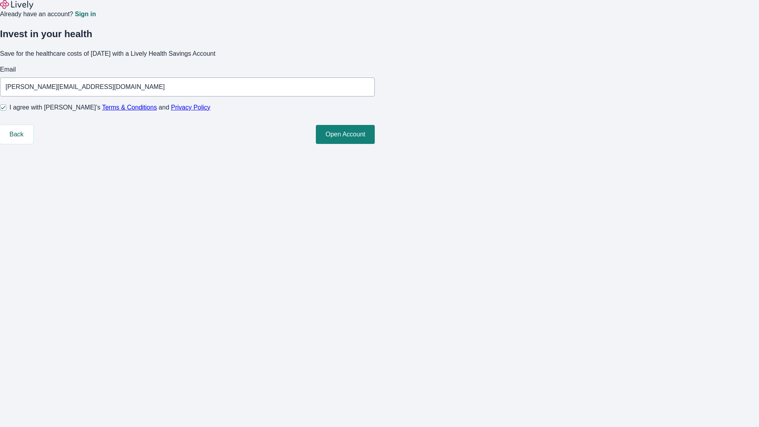 The height and width of the screenshot is (427, 759). Describe the element at coordinates (191, 107) in the screenshot. I see `a: Privacy Policy` at that location.